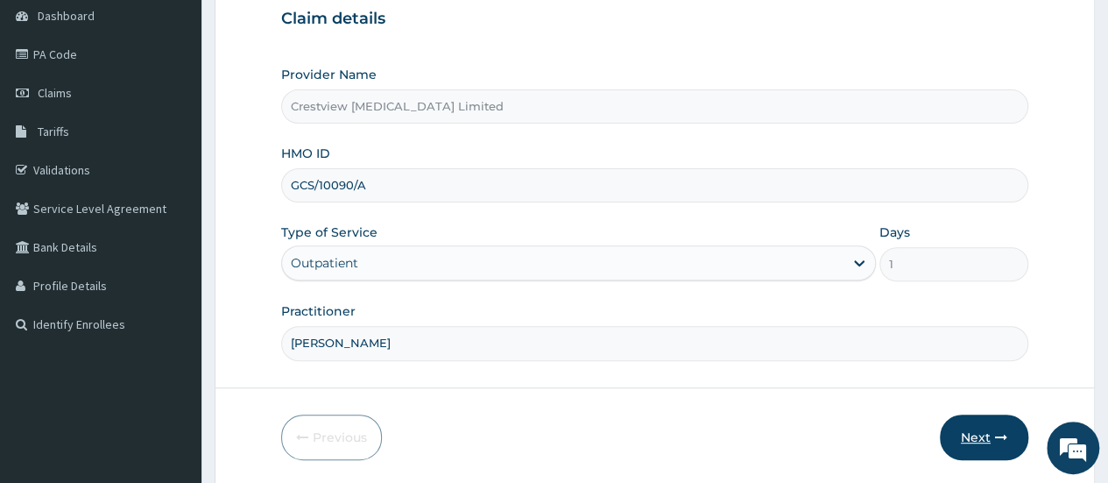 The width and height of the screenshot is (1108, 483). Describe the element at coordinates (984, 437) in the screenshot. I see `button: Next` at that location.